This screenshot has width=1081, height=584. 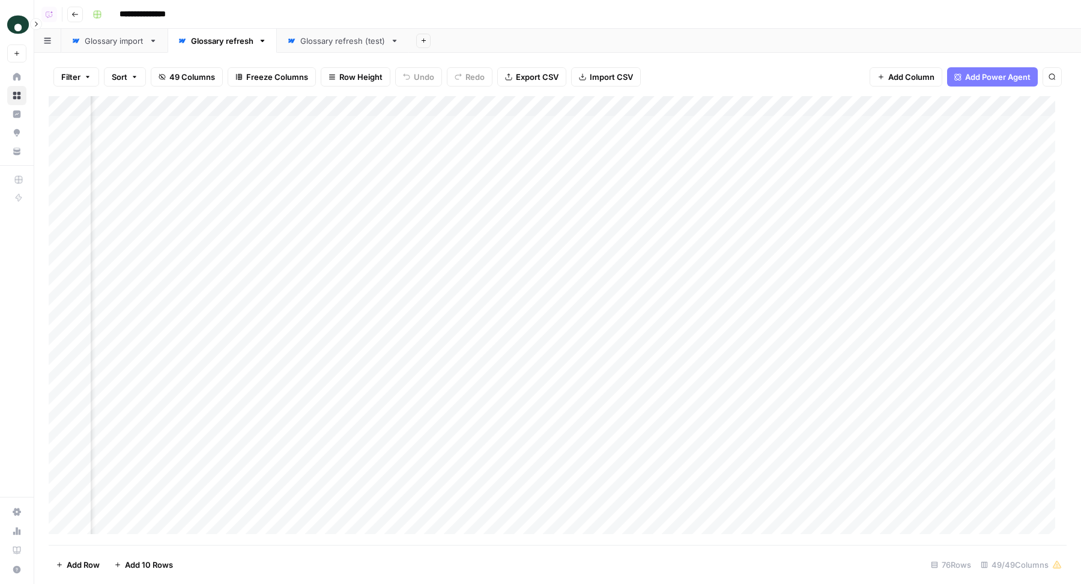 I want to click on span: Add 10 Rows, so click(x=149, y=565).